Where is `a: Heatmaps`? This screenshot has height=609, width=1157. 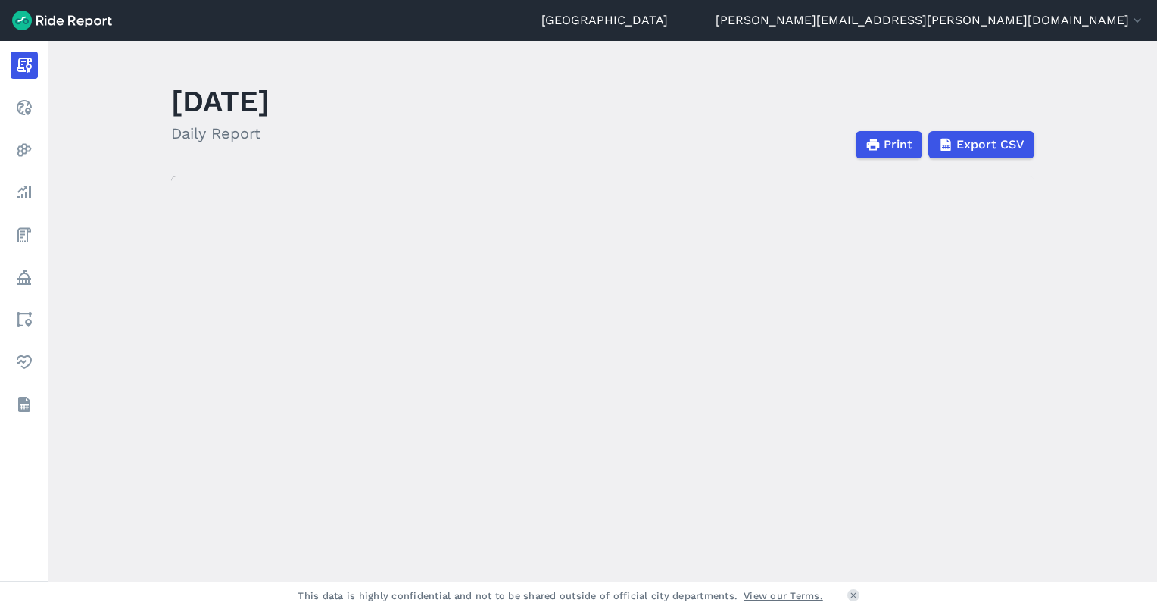
a: Heatmaps is located at coordinates (24, 150).